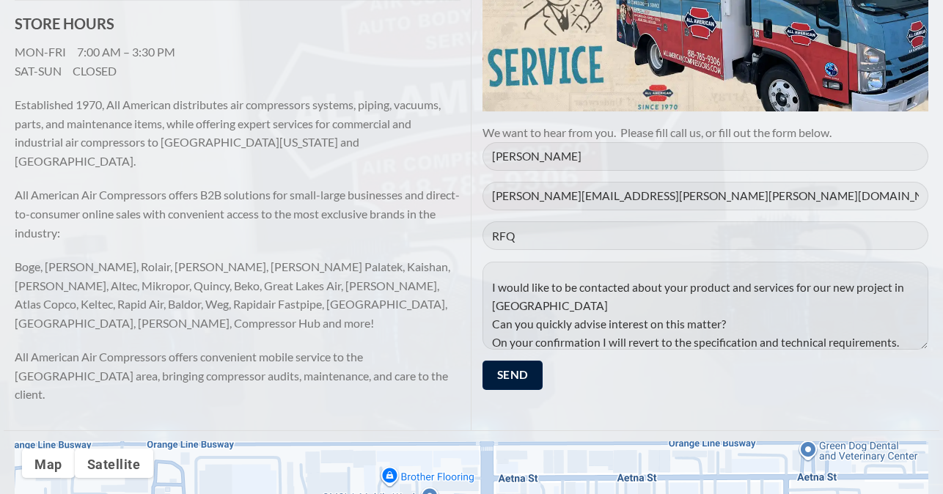  I want to click on strong: STORE HOURS, so click(65, 23).